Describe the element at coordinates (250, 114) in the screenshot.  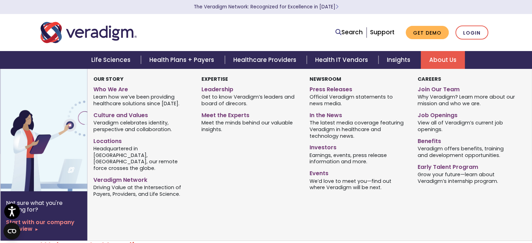
I see `a: Meet the Experts` at that location.